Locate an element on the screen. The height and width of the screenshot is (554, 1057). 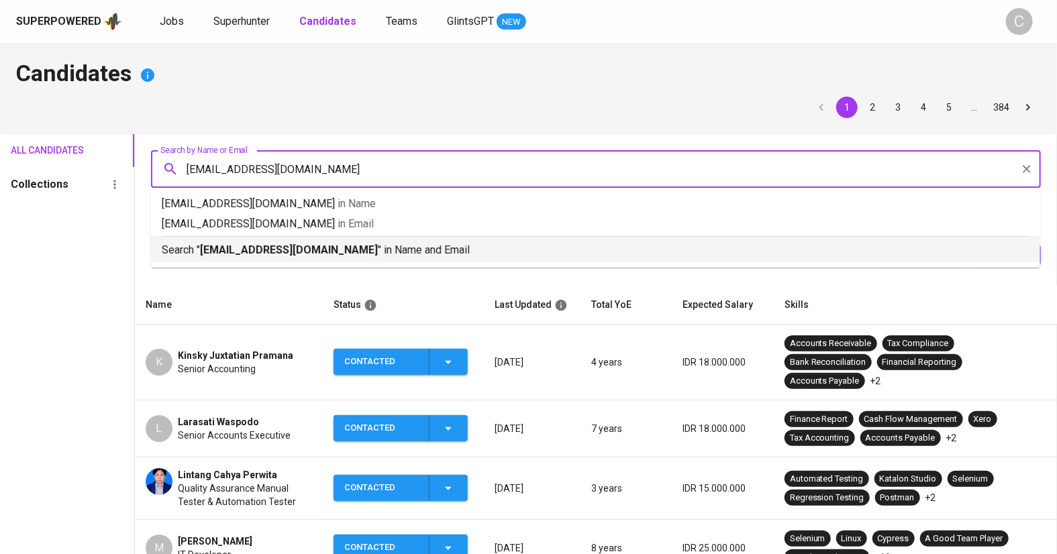
div: Regression Testing is located at coordinates (827, 498).